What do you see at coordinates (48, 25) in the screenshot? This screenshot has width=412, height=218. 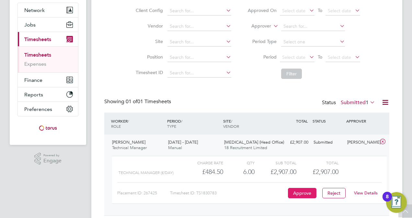 I see `button: Jobs` at bounding box center [48, 25].